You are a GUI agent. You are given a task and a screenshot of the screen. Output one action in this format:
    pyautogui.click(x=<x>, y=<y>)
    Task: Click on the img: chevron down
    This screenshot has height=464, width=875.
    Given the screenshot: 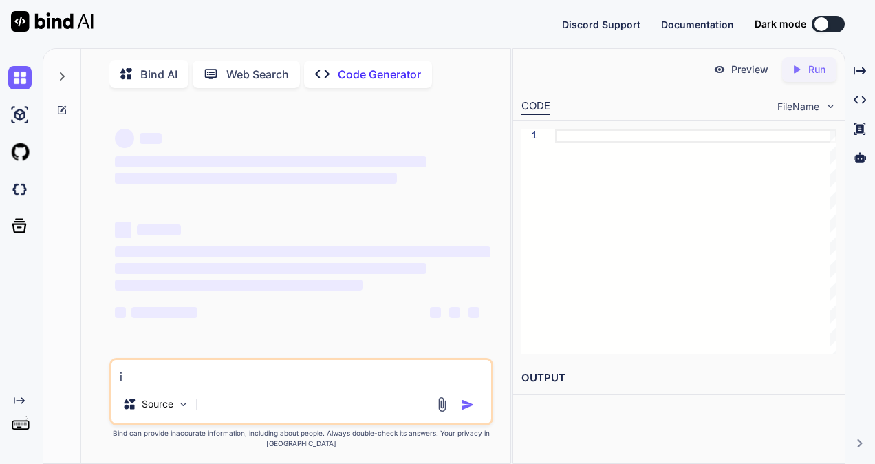 What is the action you would take?
    pyautogui.click(x=831, y=106)
    